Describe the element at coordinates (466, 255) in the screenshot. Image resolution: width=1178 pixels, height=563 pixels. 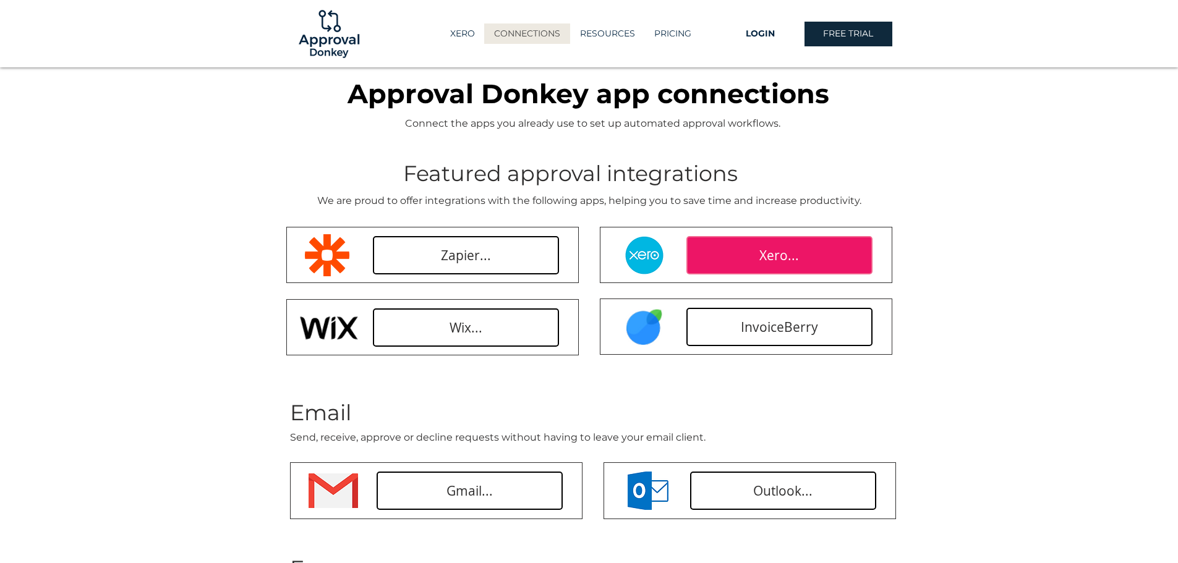
I see `a: Zapier...` at that location.